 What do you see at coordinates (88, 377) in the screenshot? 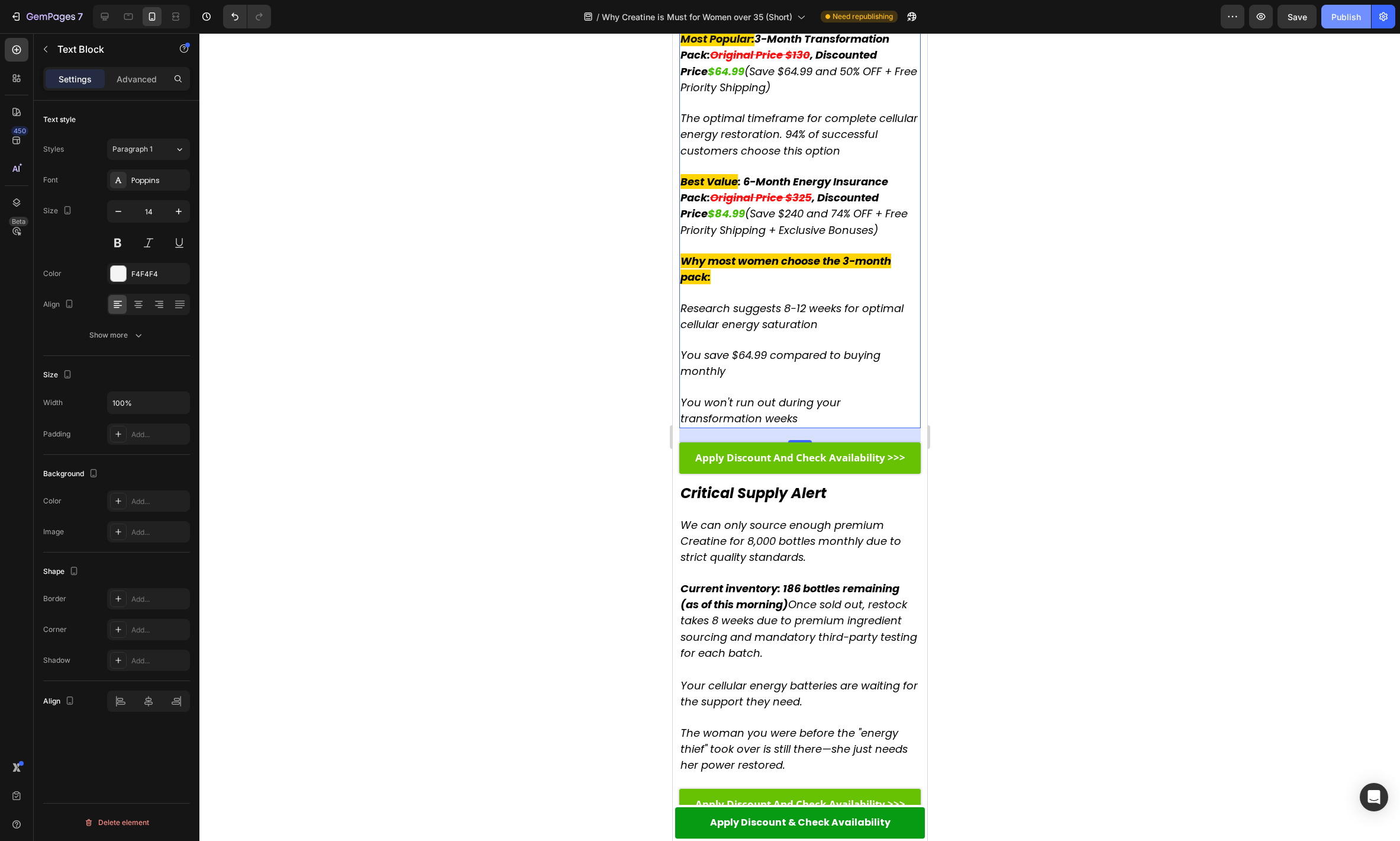
I see `i: You won't run out during your transformation weeks` at bounding box center [88, 377].